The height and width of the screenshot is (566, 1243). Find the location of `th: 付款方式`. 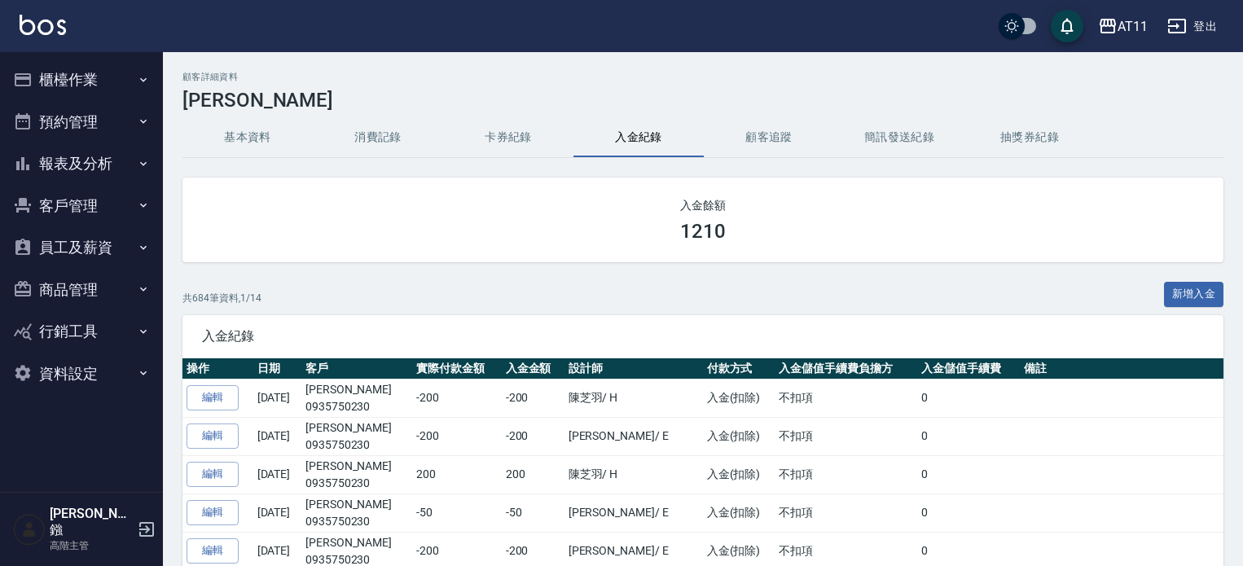

th: 付款方式 is located at coordinates (739, 369).